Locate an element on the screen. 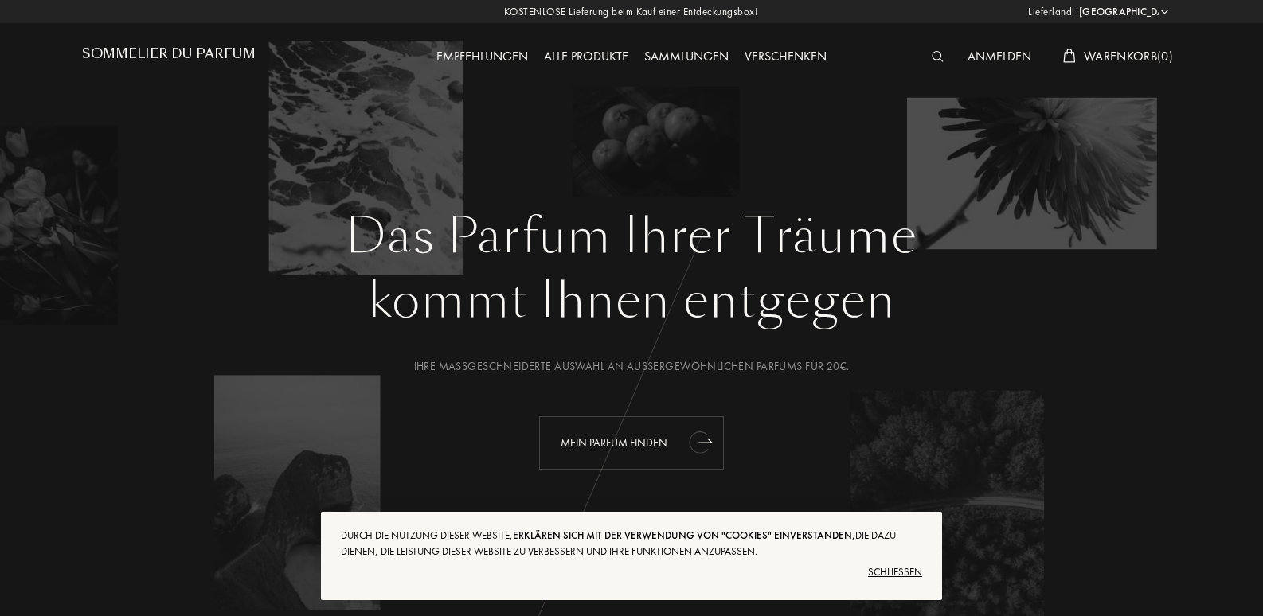 The height and width of the screenshot is (616, 1263). div: Anmelden is located at coordinates (999, 57).